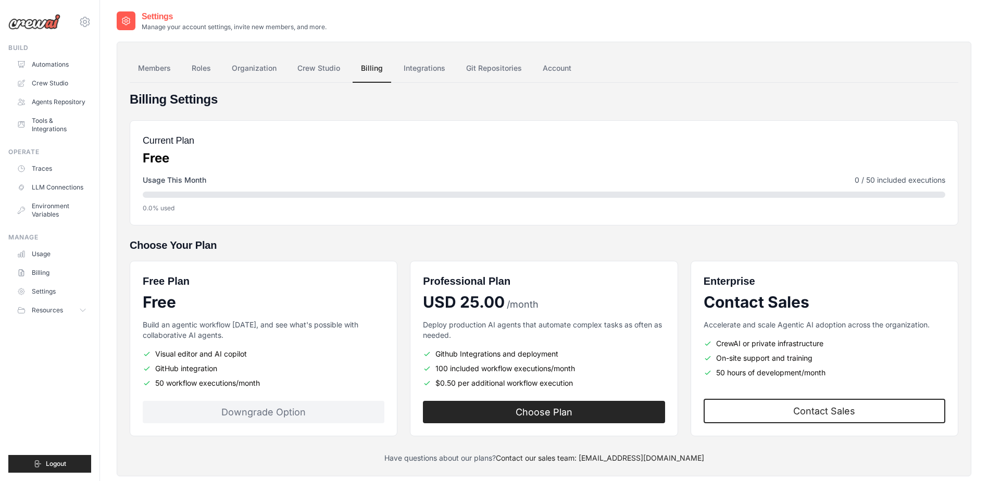  What do you see at coordinates (52, 65) in the screenshot?
I see `a: Automations` at bounding box center [52, 65].